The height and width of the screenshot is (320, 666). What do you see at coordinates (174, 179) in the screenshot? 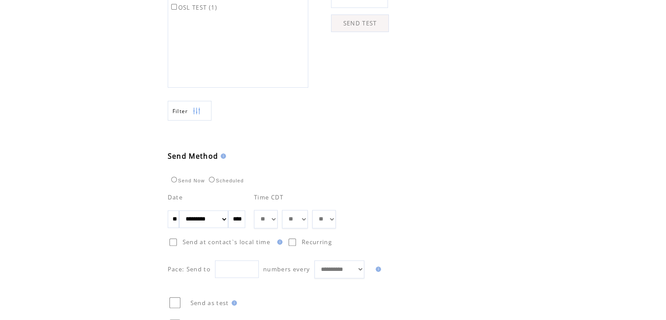
I see `input: Send Now` at bounding box center [174, 179].